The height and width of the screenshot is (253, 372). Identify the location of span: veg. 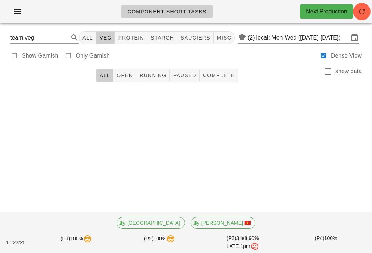
(105, 38).